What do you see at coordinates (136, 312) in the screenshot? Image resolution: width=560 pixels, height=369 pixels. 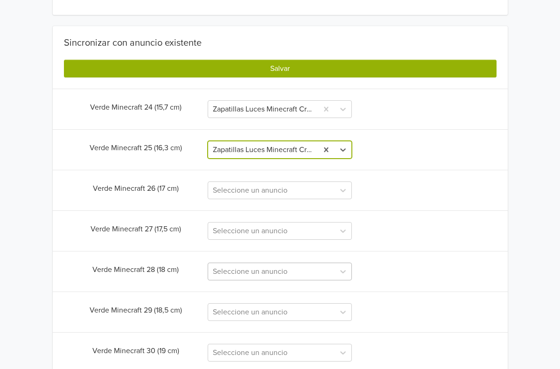 I see `div: Verde Minecraft 29 (18,5 cm)` at bounding box center [136, 312].